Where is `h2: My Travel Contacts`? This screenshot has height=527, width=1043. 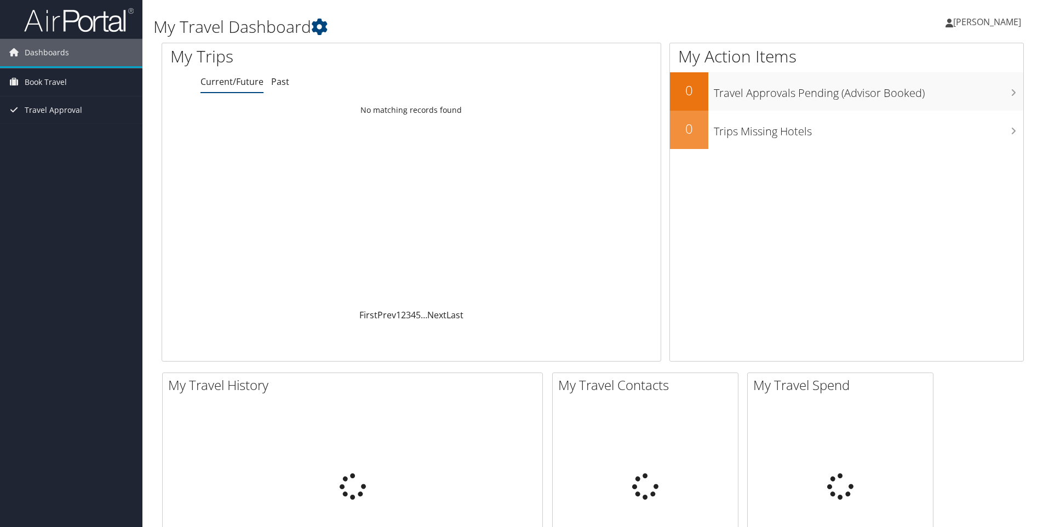 h2: My Travel Contacts is located at coordinates (648, 385).